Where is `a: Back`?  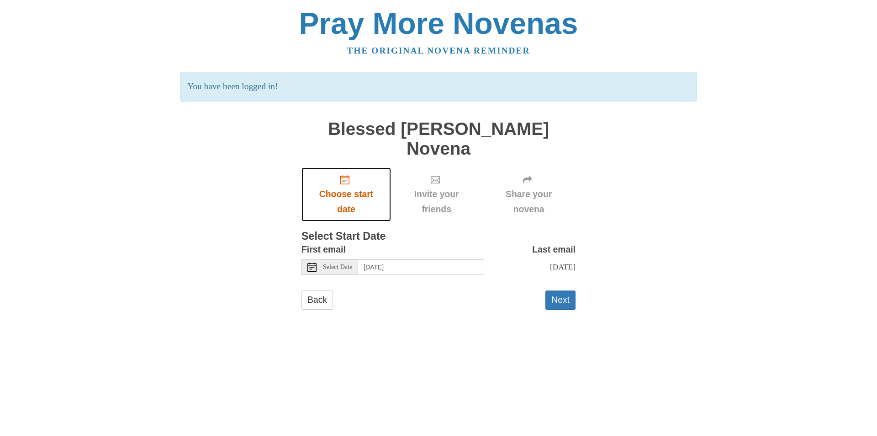 a: Back is located at coordinates (317, 299).